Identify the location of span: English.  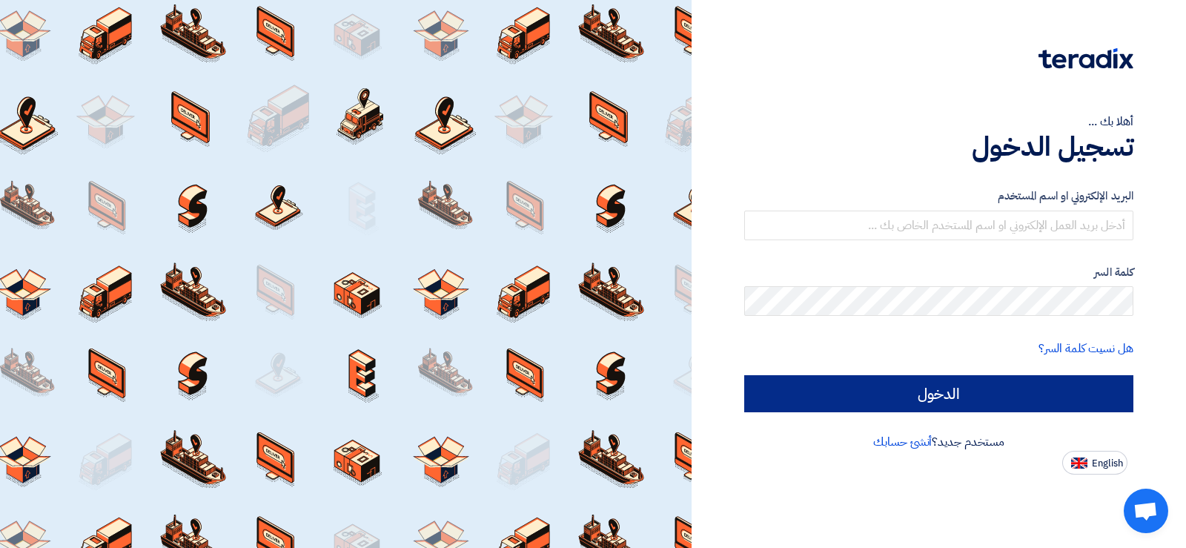
(1108, 463).